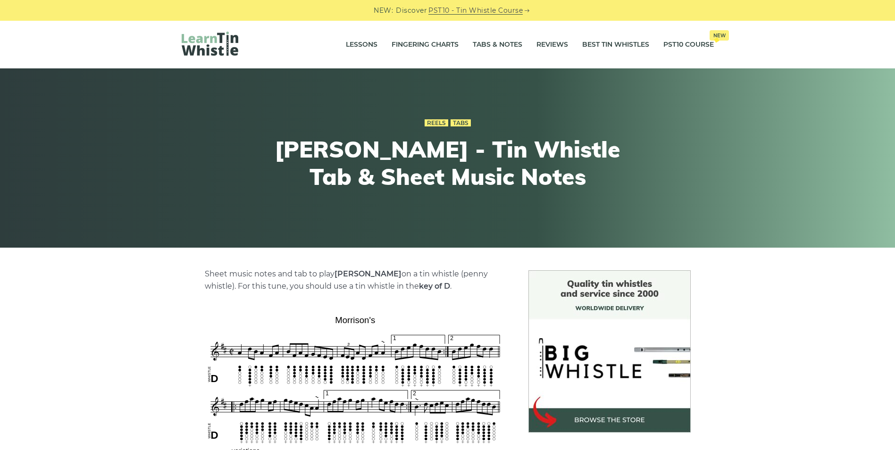  Describe the element at coordinates (719, 35) in the screenshot. I see `span: New` at that location.